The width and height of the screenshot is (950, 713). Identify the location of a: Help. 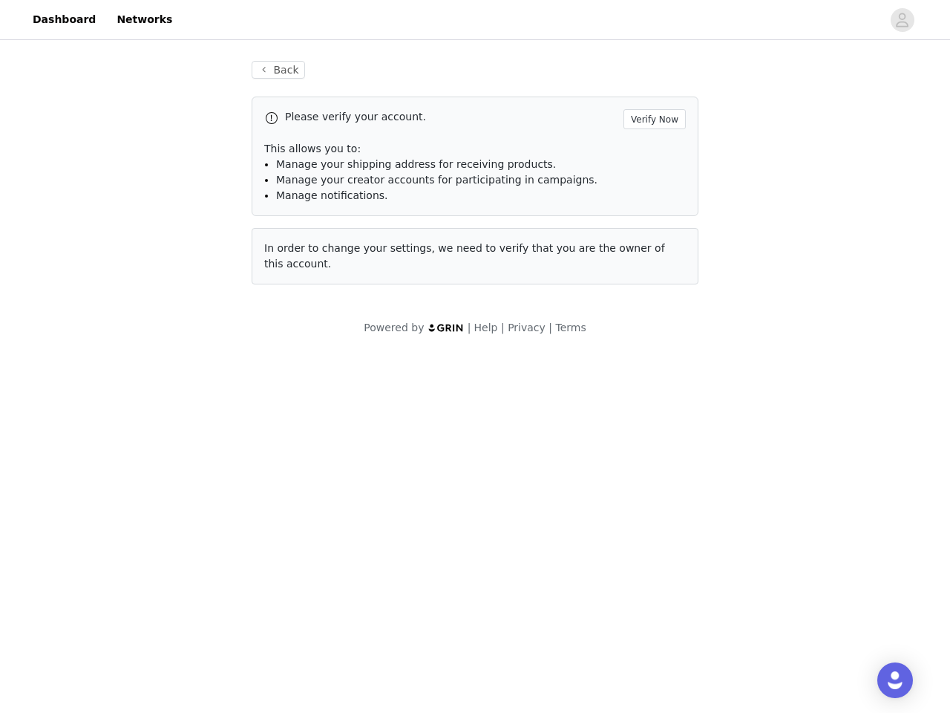
(486, 327).